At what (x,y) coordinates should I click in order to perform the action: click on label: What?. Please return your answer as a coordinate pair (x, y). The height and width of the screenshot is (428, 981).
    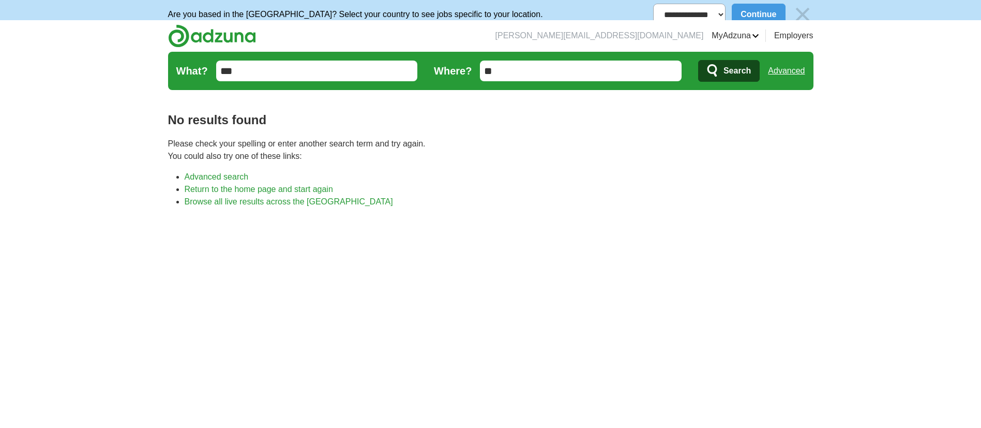
    Looking at the image, I should click on (192, 71).